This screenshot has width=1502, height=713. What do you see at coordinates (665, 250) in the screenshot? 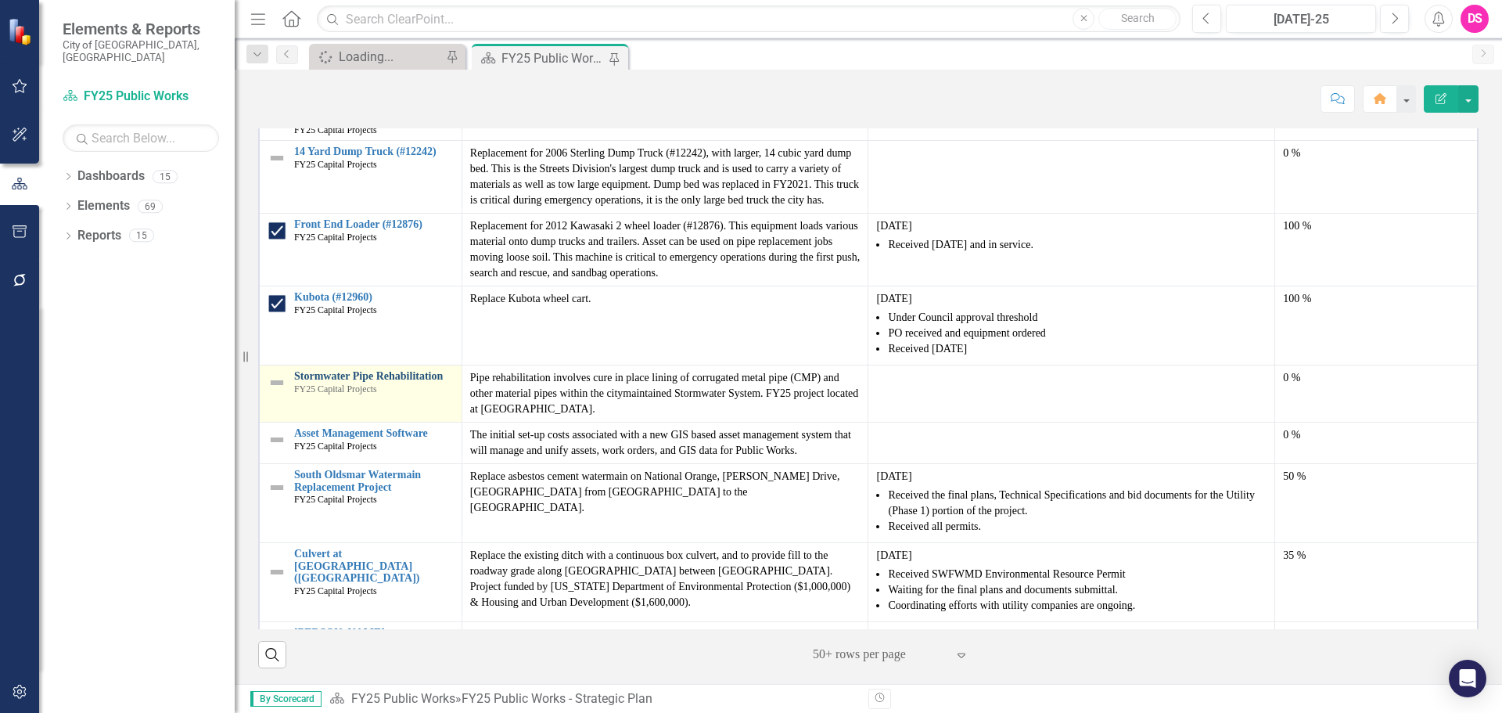
I see `p: Replacement for 2012 Kawasaki 2 wheel loader (#12876). This equipment loads various material onto...` at bounding box center [665, 250].